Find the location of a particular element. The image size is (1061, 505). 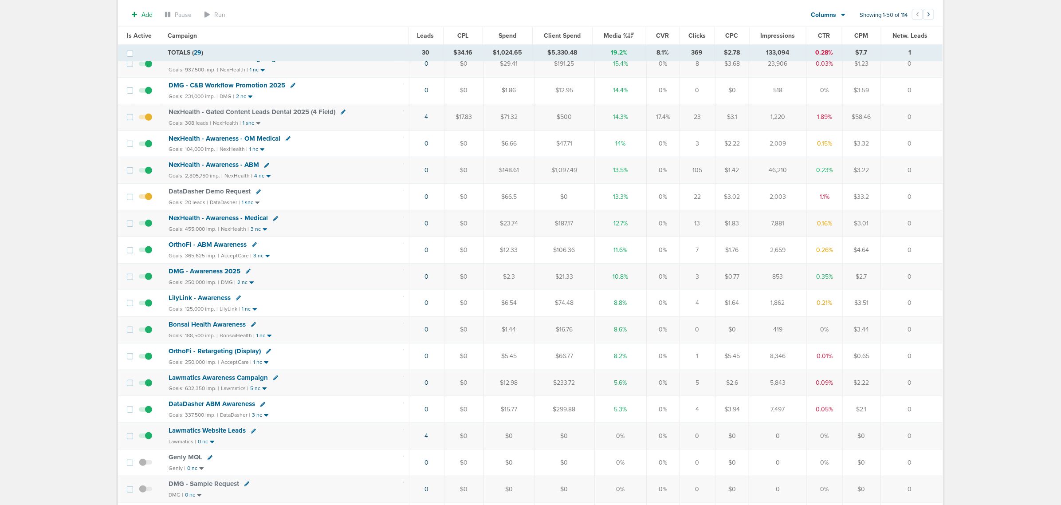

span: NexHealth - Awareness - Medical is located at coordinates (218, 218).